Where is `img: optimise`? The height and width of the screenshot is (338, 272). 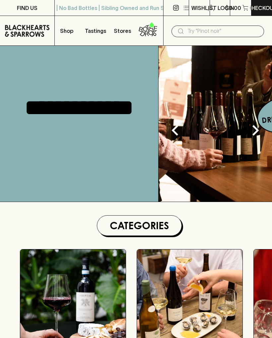
img: optimise is located at coordinates (215, 124).